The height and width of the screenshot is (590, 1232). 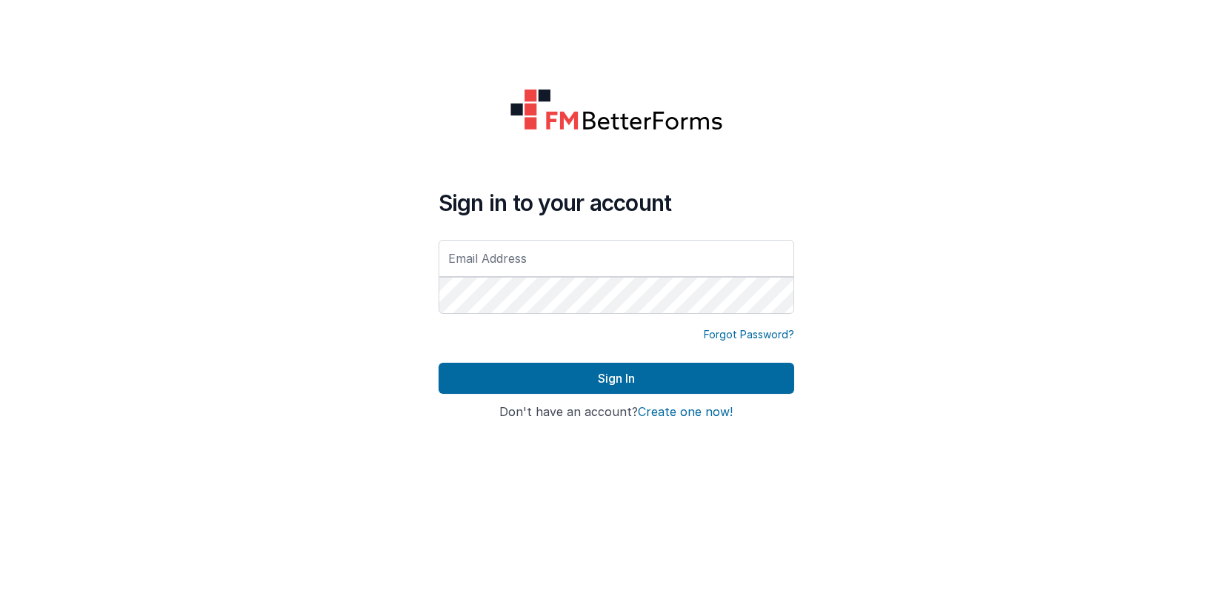 I want to click on a: Forgot Password?, so click(x=749, y=335).